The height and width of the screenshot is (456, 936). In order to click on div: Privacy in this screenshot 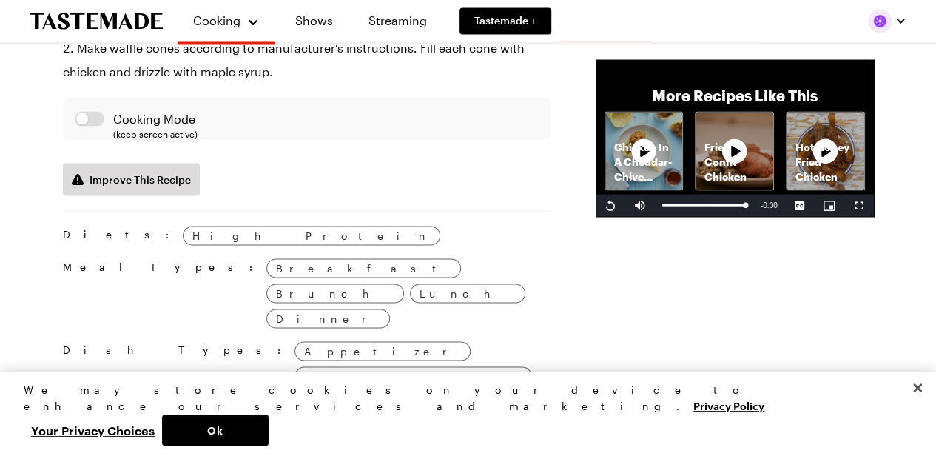, I will do `click(462, 414)`.